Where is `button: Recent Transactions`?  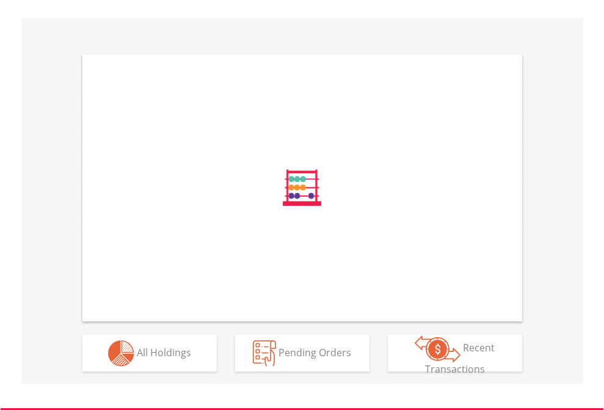 button: Recent Transactions is located at coordinates (455, 353).